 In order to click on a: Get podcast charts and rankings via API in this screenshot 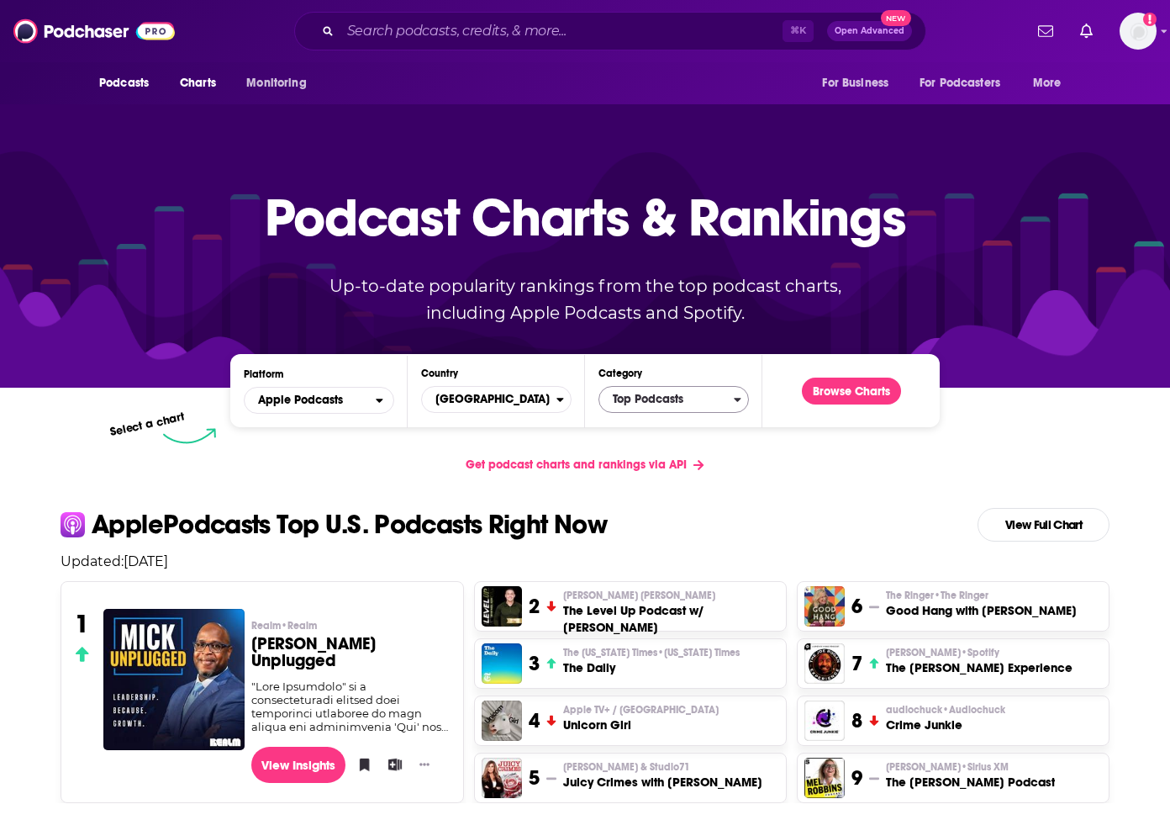, I will do `click(584, 464)`.